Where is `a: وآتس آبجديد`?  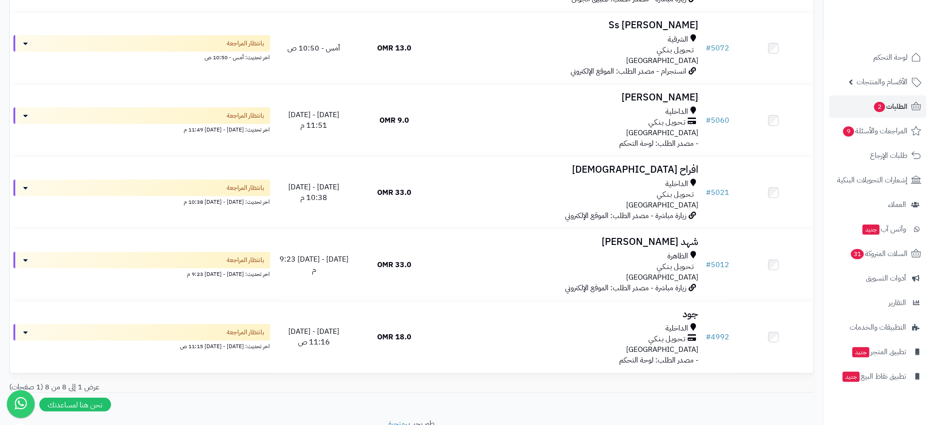
a: وآتس آبجديد is located at coordinates (878, 229).